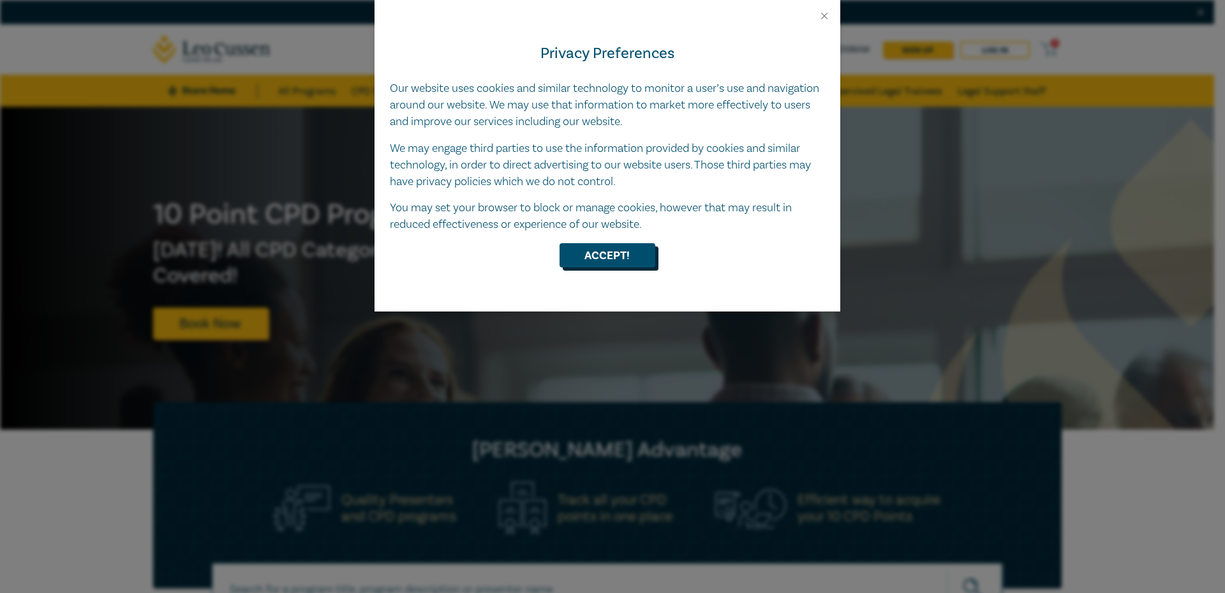 The image size is (1225, 593). Describe the element at coordinates (607, 165) in the screenshot. I see `p: We may engage third parties to use the information provided by cookies and similar technology, in...` at that location.